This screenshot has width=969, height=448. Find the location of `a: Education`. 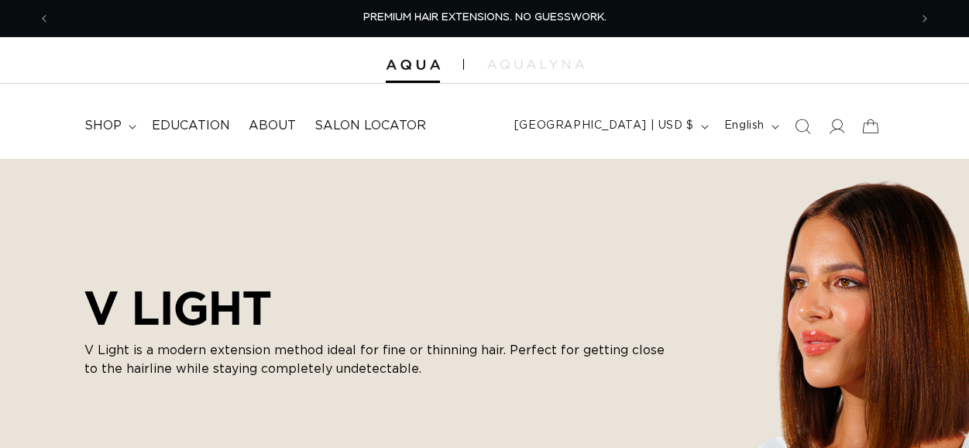

a: Education is located at coordinates (191, 126).